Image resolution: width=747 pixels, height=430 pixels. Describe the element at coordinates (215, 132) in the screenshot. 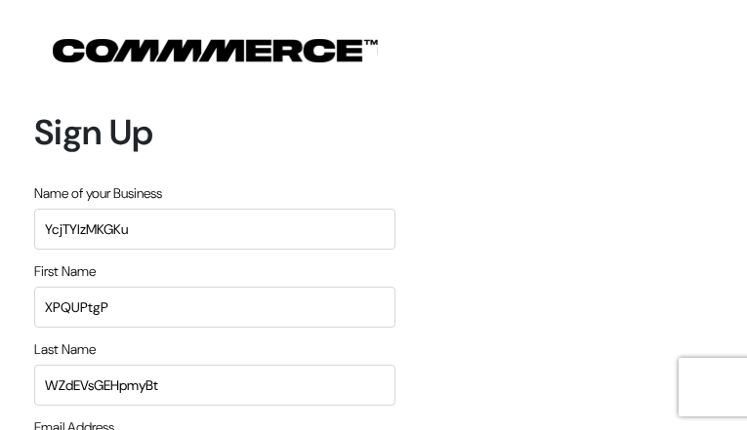

I see `h1: Sign Up` at that location.